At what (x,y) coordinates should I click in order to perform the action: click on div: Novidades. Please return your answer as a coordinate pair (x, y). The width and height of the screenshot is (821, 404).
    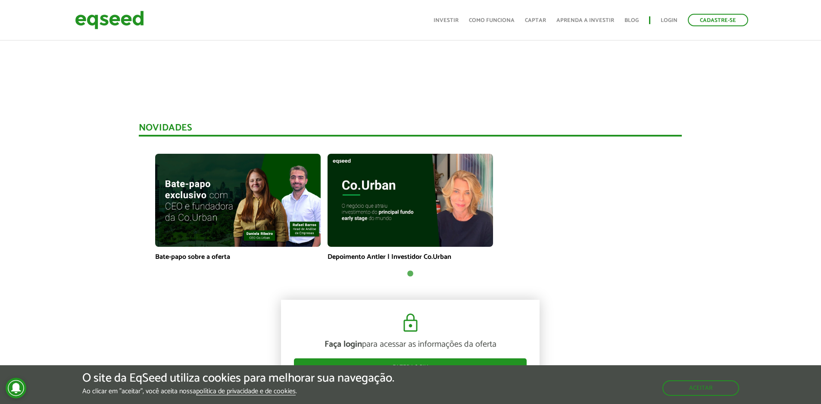
    Looking at the image, I should click on (410, 130).